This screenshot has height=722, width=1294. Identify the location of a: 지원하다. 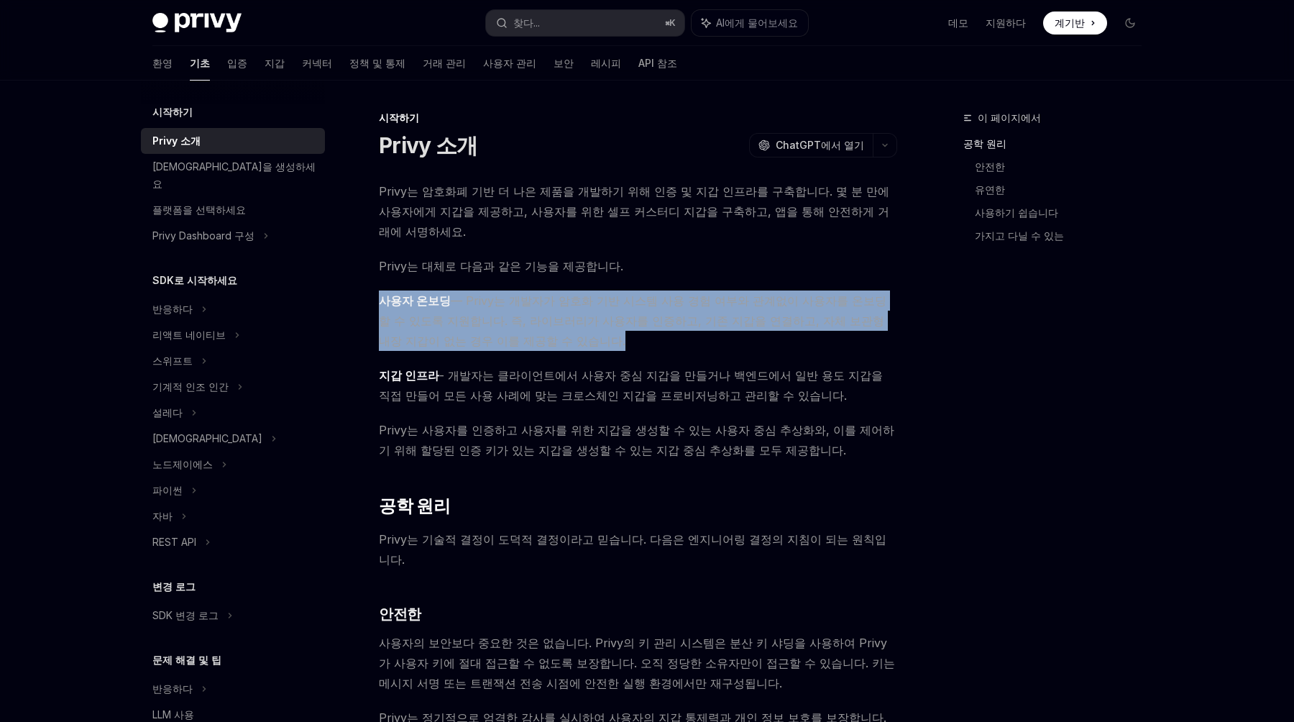
(1006, 23).